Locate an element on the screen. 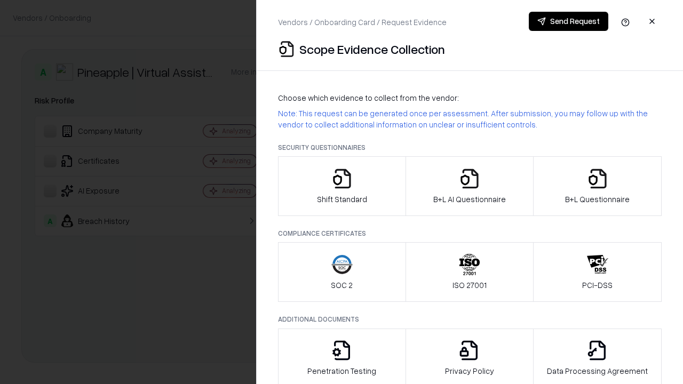 The width and height of the screenshot is (683, 384). p: ISO 27001 is located at coordinates (470, 285).